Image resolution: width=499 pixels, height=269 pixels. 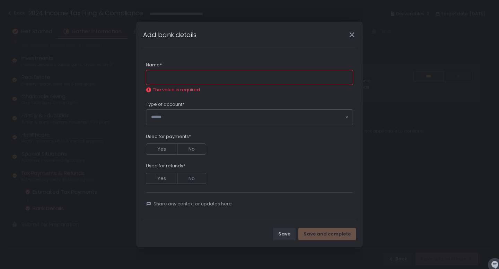 What do you see at coordinates (249, 117) in the screenshot?
I see `div: Search for option` at bounding box center [249, 117].